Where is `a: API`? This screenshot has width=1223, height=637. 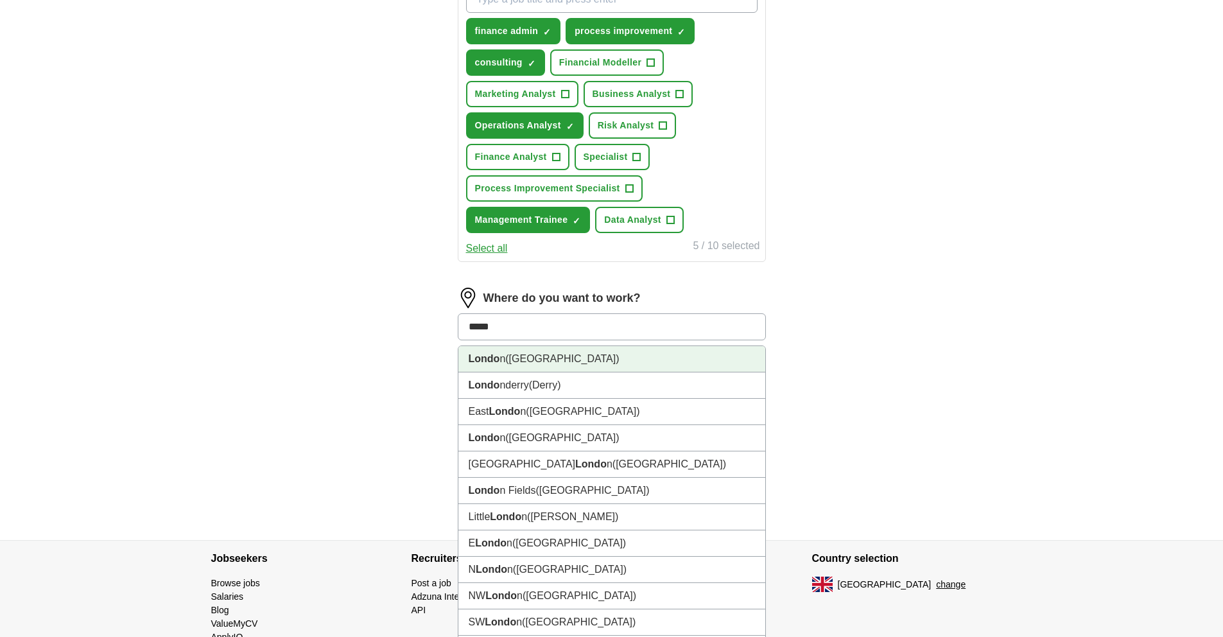 a: API is located at coordinates (419, 610).